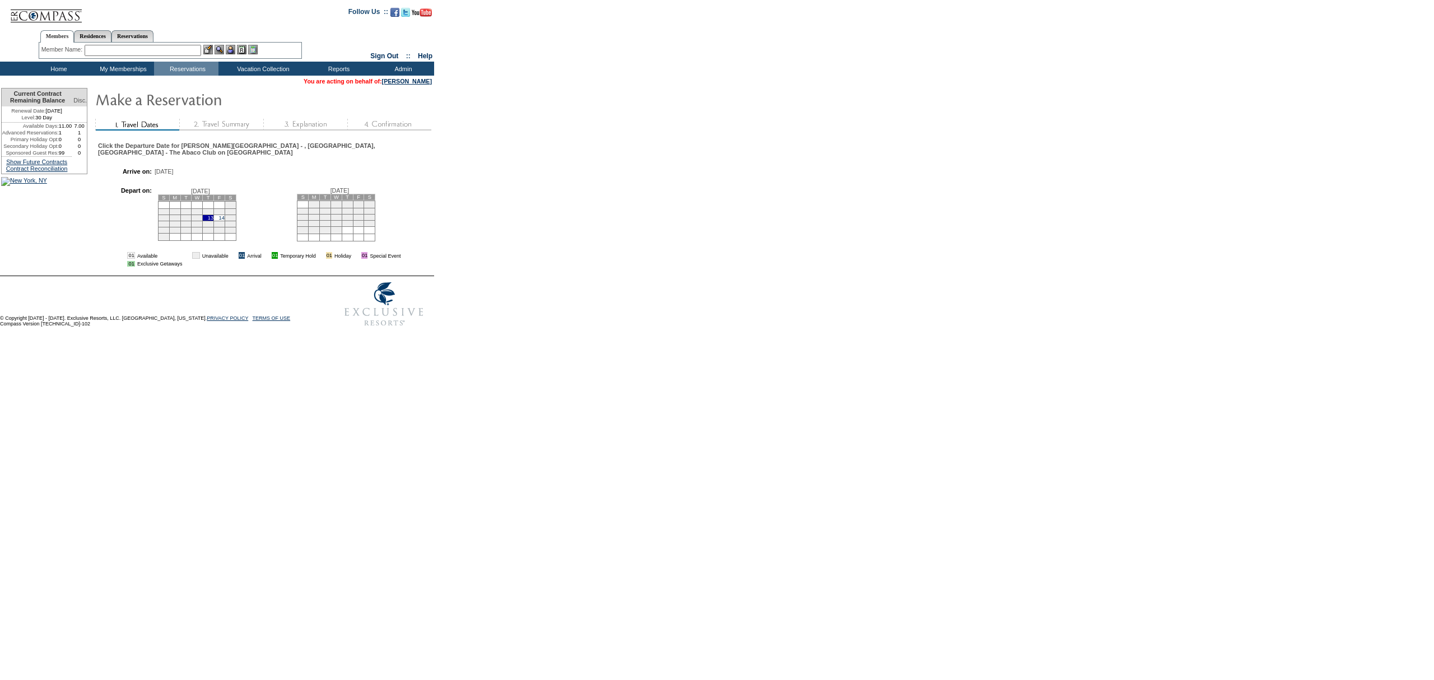 This screenshot has width=1434, height=680. Describe the element at coordinates (57, 68) in the screenshot. I see `td: Home` at that location.